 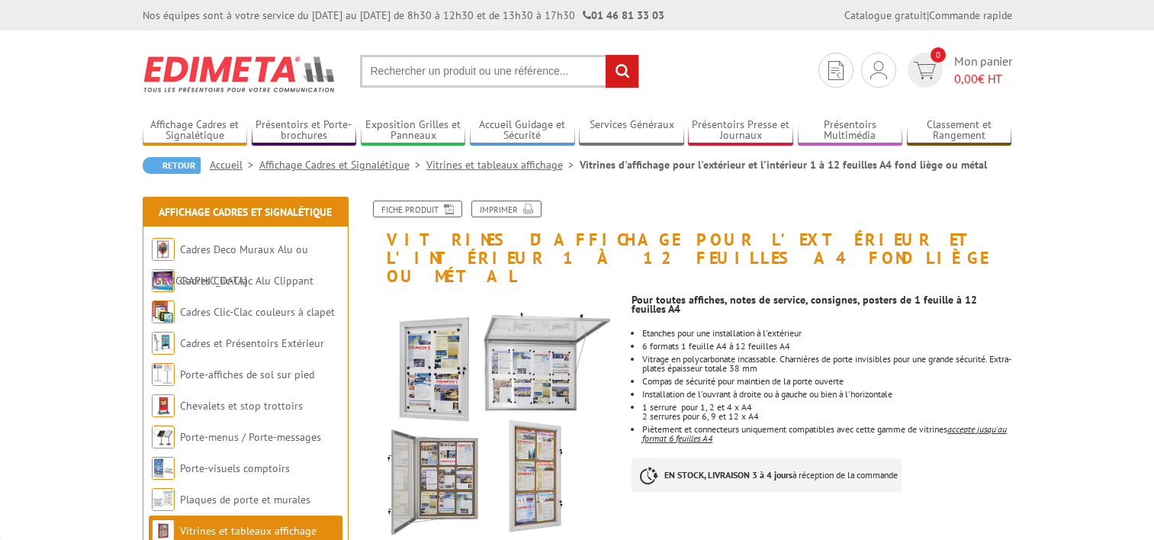 I want to click on a: Présentoirs Presse et Journaux, so click(x=741, y=130).